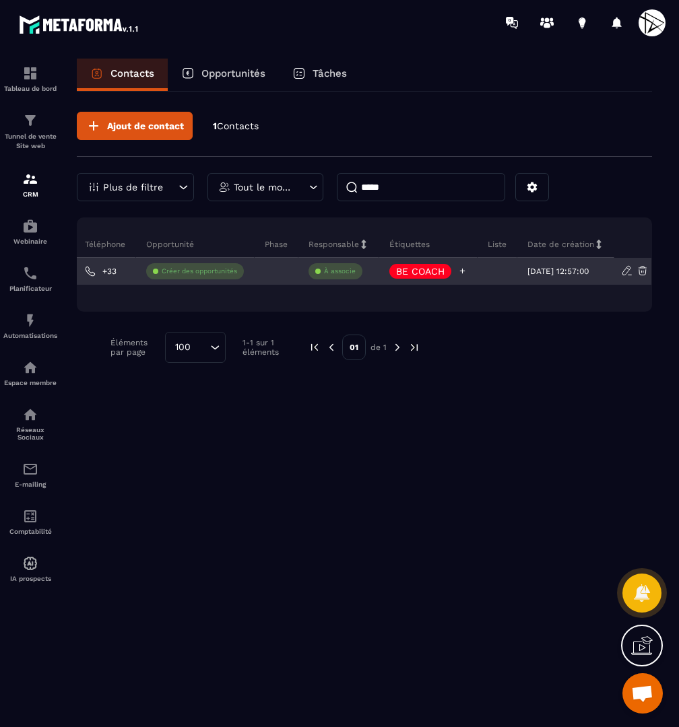  What do you see at coordinates (319, 75) in the screenshot?
I see `a: Tâches` at bounding box center [319, 75].